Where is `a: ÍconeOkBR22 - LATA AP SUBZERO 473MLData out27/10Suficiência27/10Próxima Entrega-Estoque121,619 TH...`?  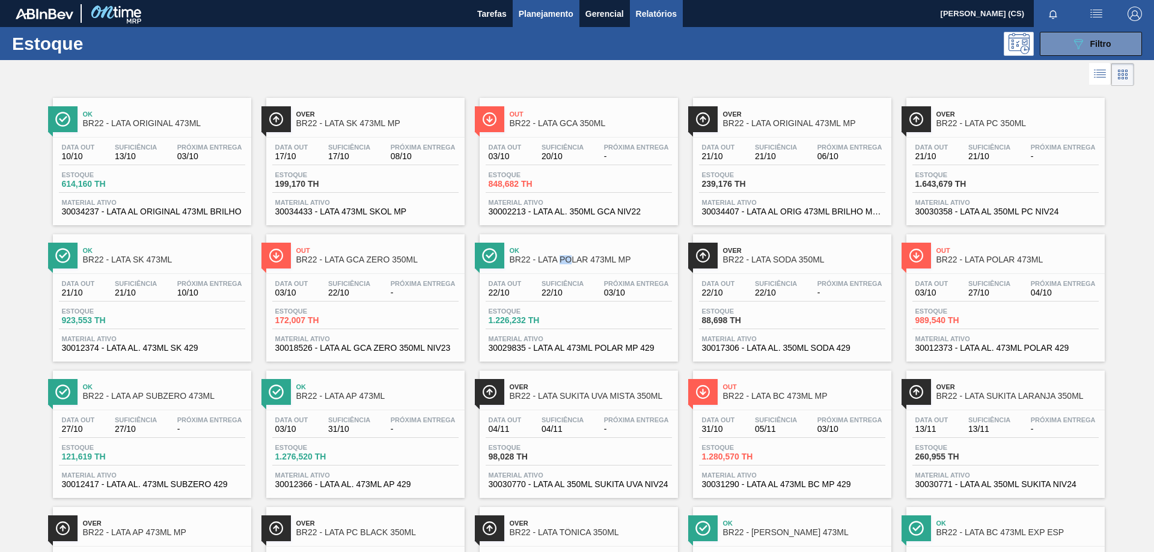 a: ÍconeOkBR22 - LATA AP SUBZERO 473MLData out27/10Suficiência27/10Próxima Entrega-Estoque121,619 TH... is located at coordinates (150, 430).